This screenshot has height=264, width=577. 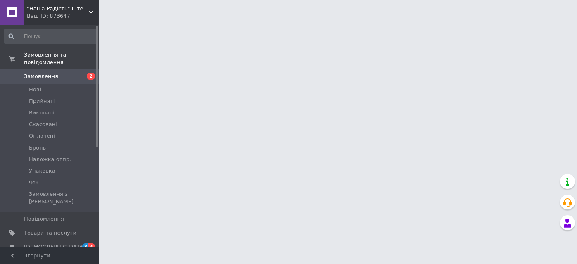 I want to click on span: 4, so click(x=92, y=247).